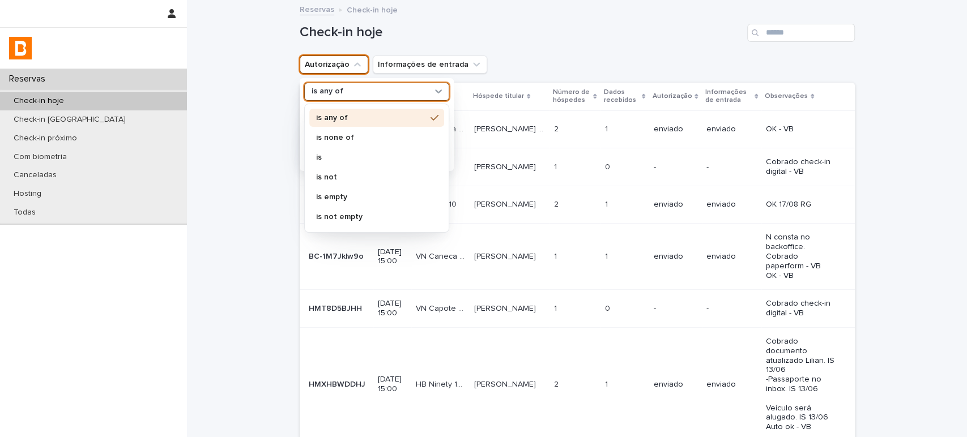 Image resolution: width=967 pixels, height=437 pixels. I want to click on p: Canceladas, so click(35, 175).